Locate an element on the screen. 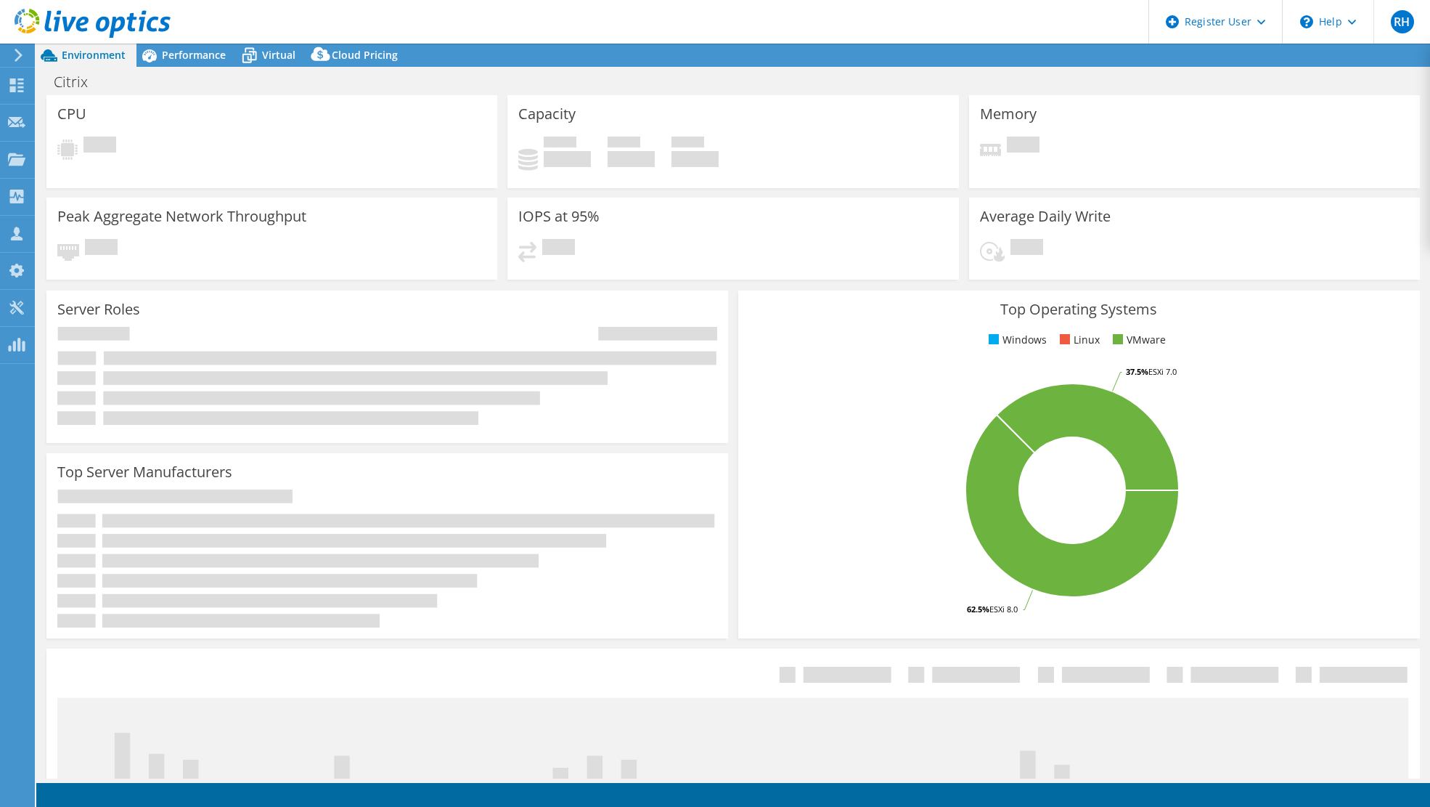 Image resolution: width=1430 pixels, height=807 pixels. h3: Top Server Manufacturers is located at coordinates (144, 472).